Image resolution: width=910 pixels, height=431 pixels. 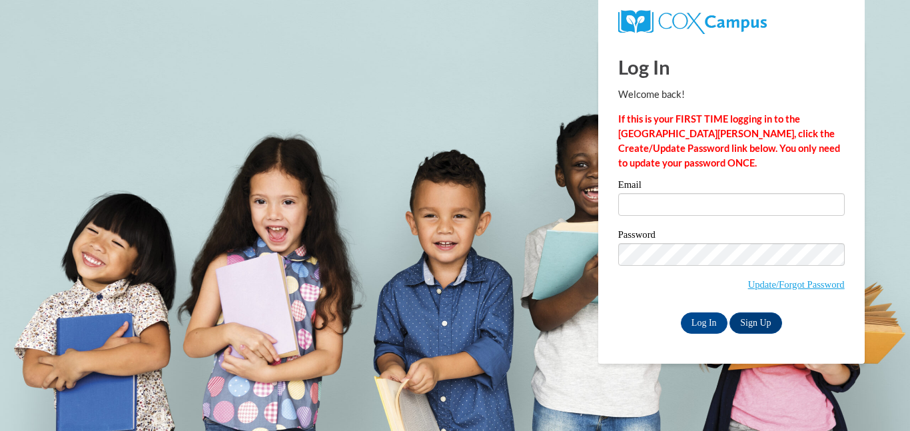 What do you see at coordinates (732, 95) in the screenshot?
I see `p: Welcome back!` at bounding box center [732, 95].